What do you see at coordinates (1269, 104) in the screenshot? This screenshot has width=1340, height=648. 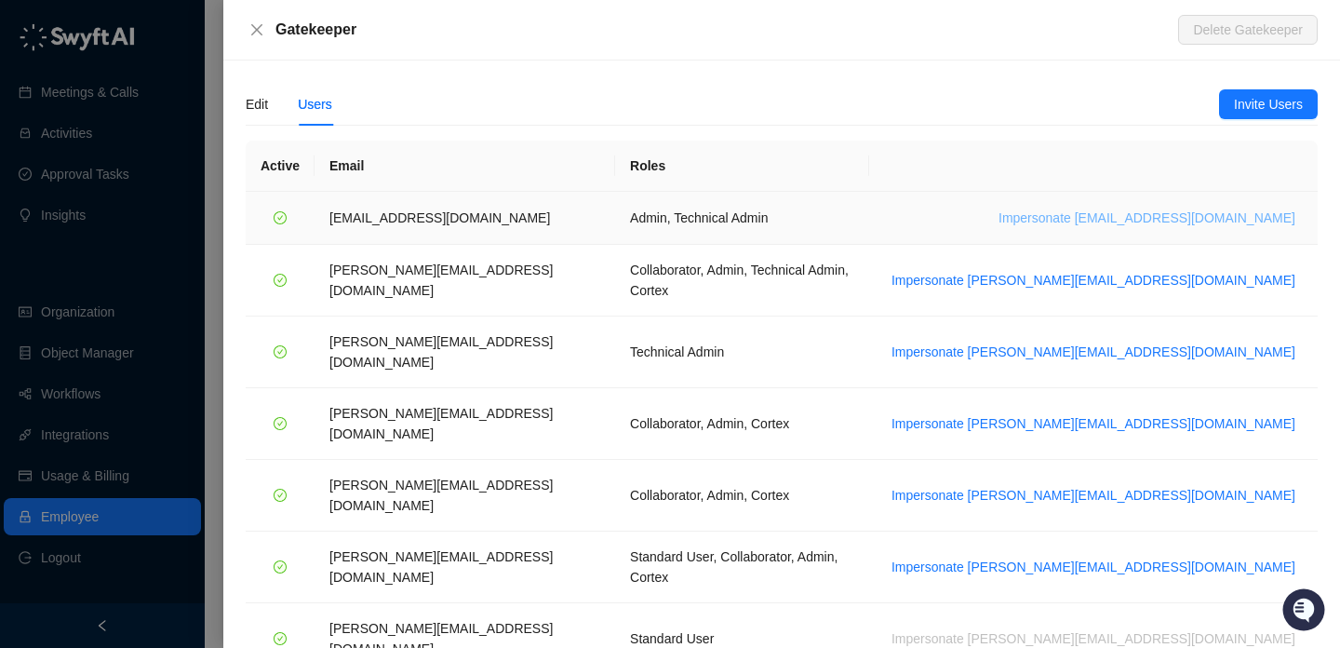 I see `button: Invite Users` at bounding box center [1269, 104].